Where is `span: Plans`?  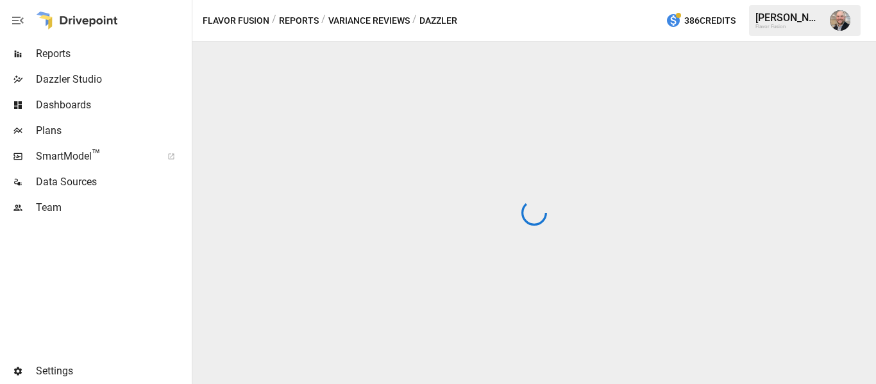 span: Plans is located at coordinates (112, 131).